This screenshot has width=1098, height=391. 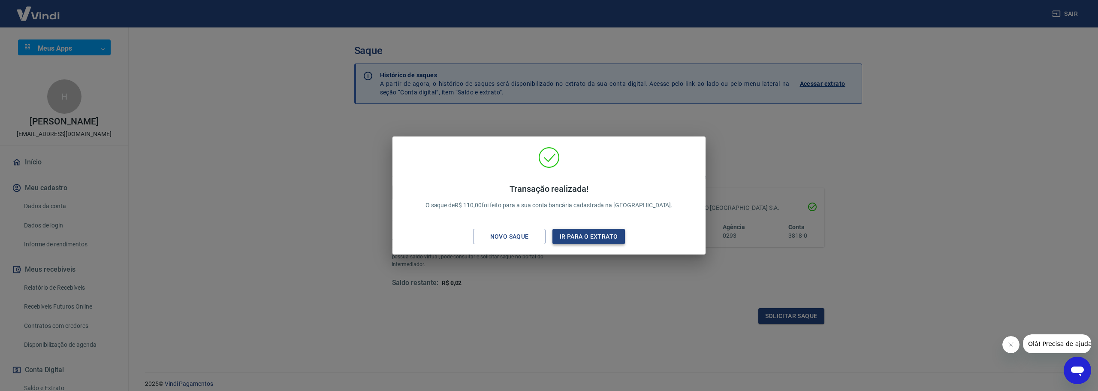 What do you see at coordinates (549, 189) in the screenshot?
I see `h4: Transação realizada!` at bounding box center [549, 189].